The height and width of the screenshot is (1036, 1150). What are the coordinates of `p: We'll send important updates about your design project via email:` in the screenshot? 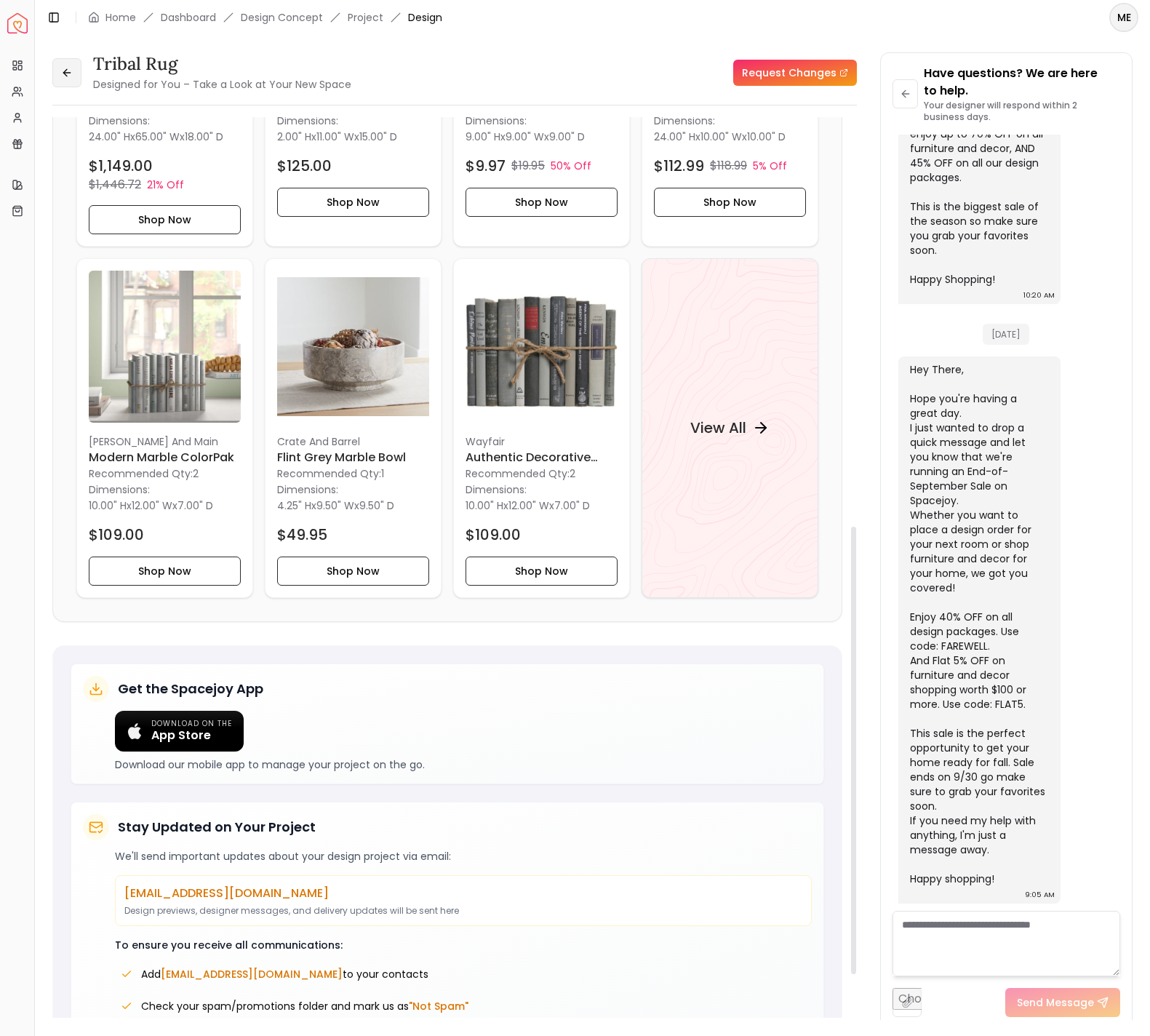 It's located at (463, 856).